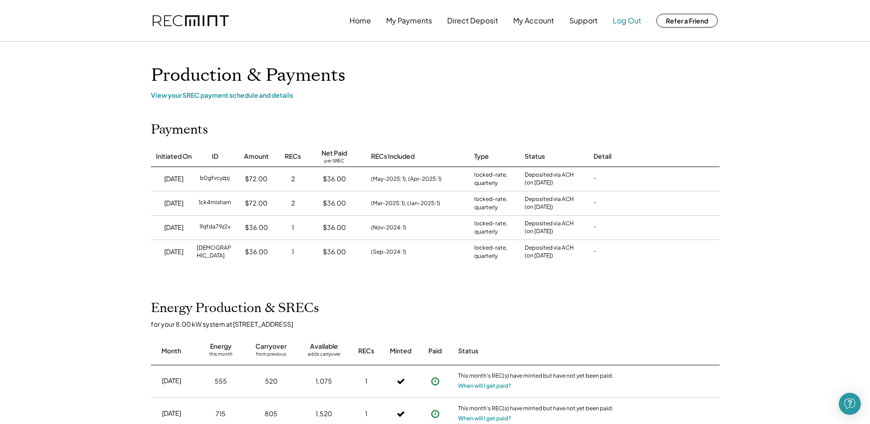 The image size is (870, 424). I want to click on button: Direct Deposit, so click(472, 21).